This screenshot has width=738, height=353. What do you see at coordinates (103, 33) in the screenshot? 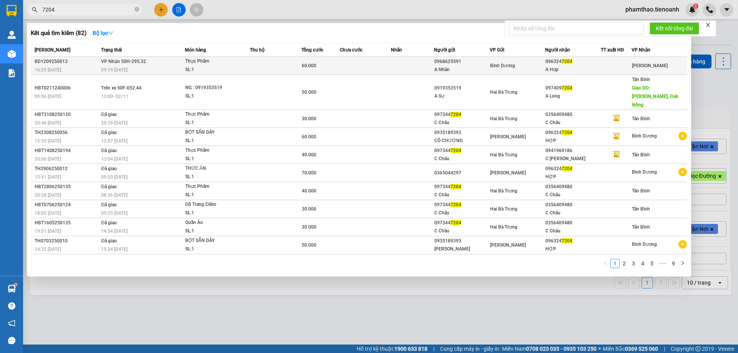
I see `button: Bộ lọcdown` at bounding box center [103, 33].